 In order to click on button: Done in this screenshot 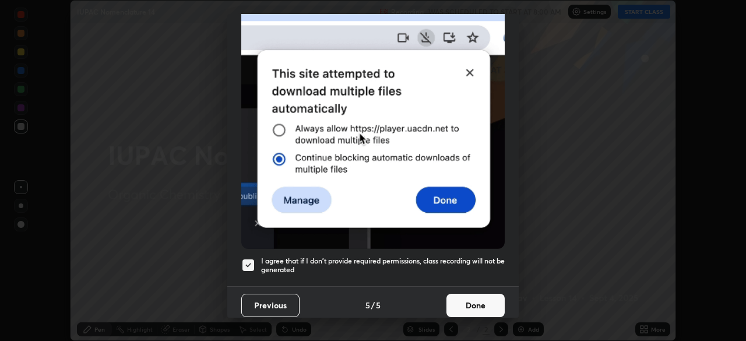, I will do `click(475, 305)`.